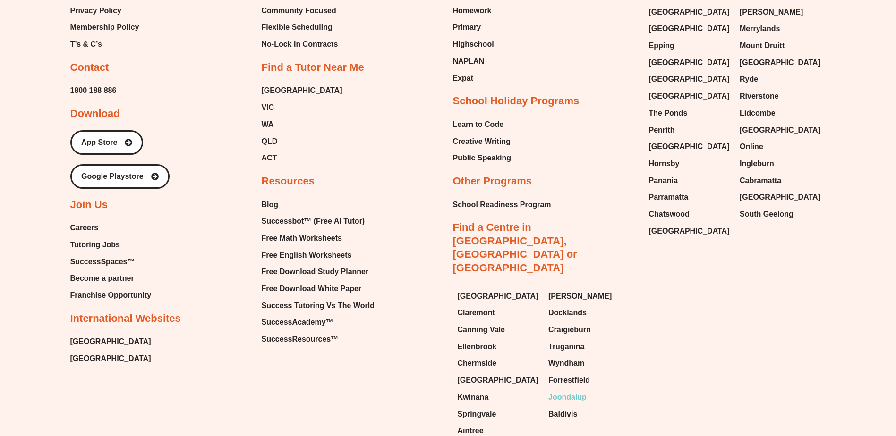  What do you see at coordinates (689, 130) in the screenshot?
I see `a: Penrith` at bounding box center [689, 130].